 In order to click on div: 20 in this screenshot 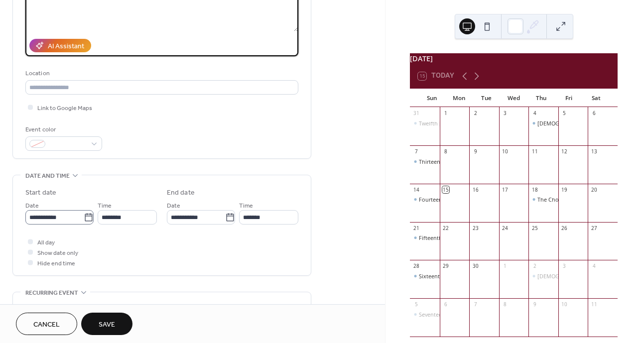, I will do `click(594, 190)`.